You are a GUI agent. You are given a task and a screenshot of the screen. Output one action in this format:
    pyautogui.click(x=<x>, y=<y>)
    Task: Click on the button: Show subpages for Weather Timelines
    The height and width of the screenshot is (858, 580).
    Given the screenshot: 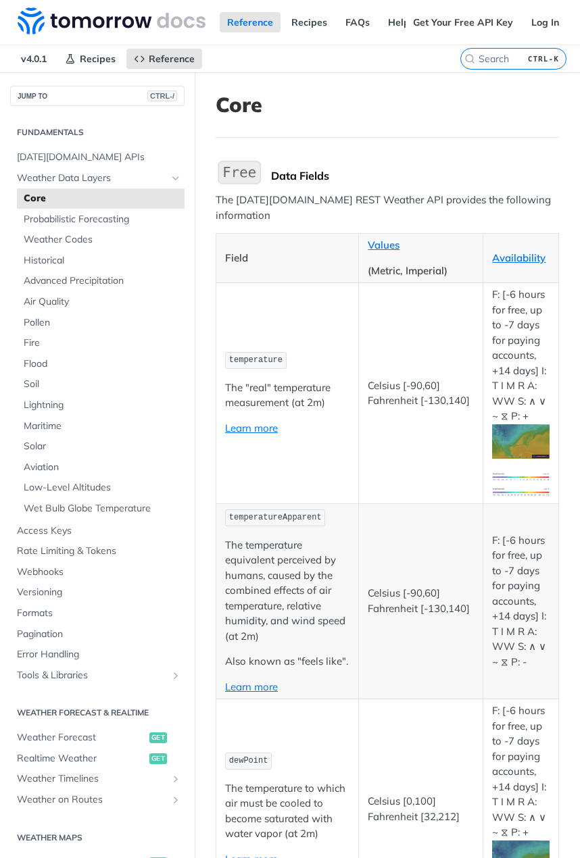 What is the action you would take?
    pyautogui.click(x=176, y=779)
    